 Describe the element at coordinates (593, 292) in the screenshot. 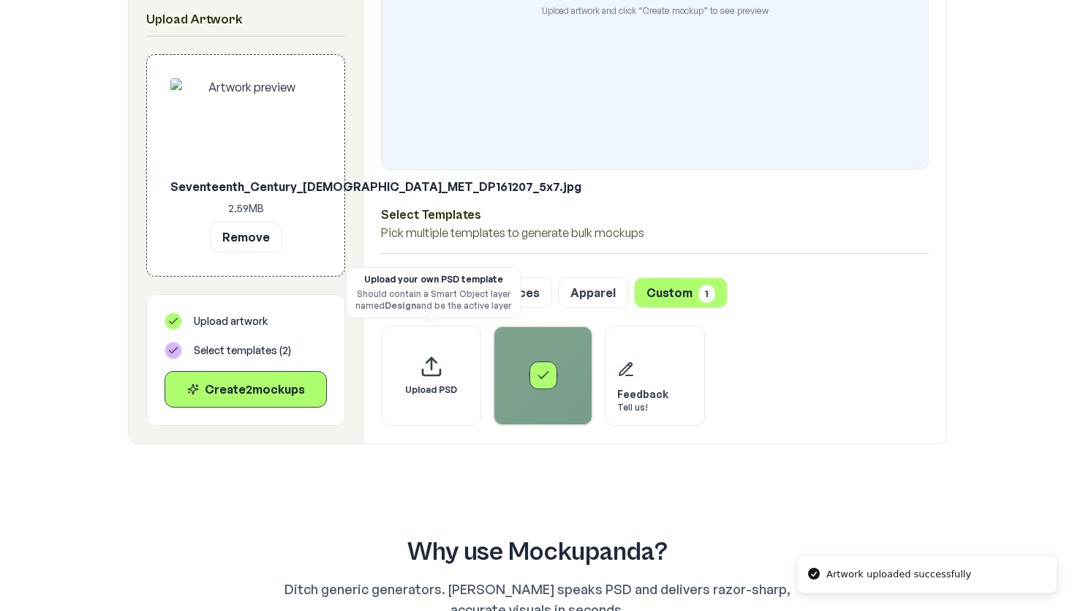

I see `button: Apparel` at that location.